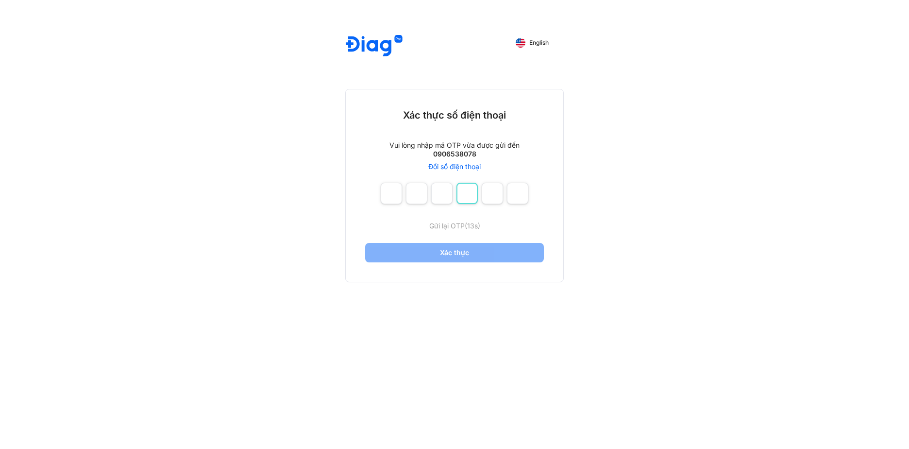 The image size is (909, 449). Describe the element at coordinates (374, 46) in the screenshot. I see `img: logo` at that location.